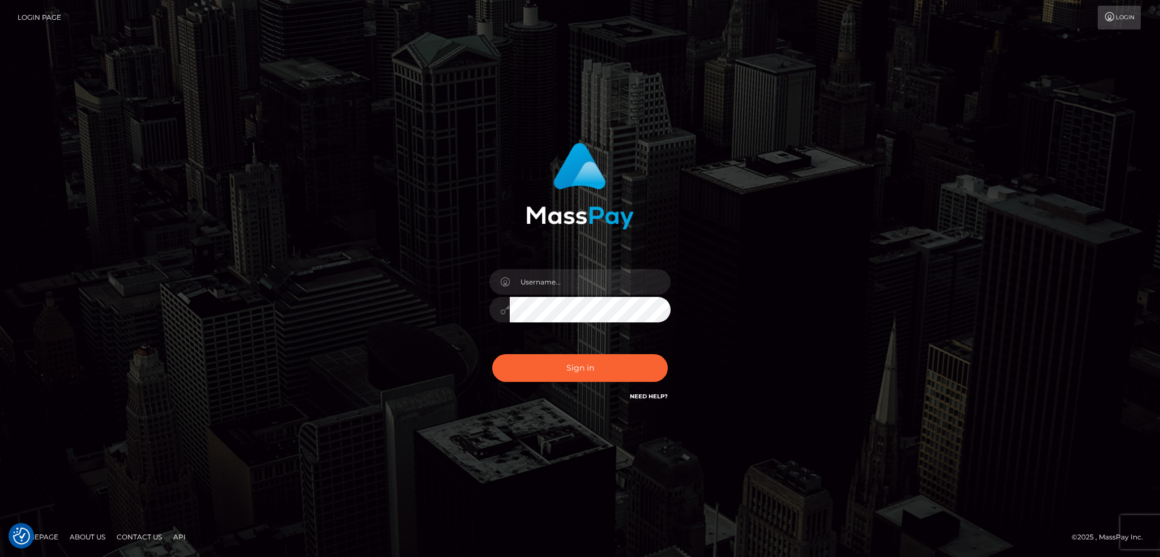  What do you see at coordinates (87, 536) in the screenshot?
I see `a: About Us` at bounding box center [87, 536].